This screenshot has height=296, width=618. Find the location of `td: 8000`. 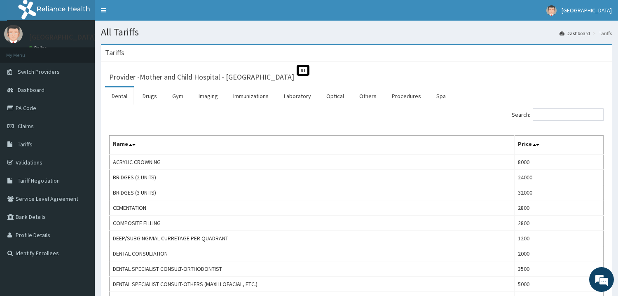

td: 8000 is located at coordinates (559, 162).